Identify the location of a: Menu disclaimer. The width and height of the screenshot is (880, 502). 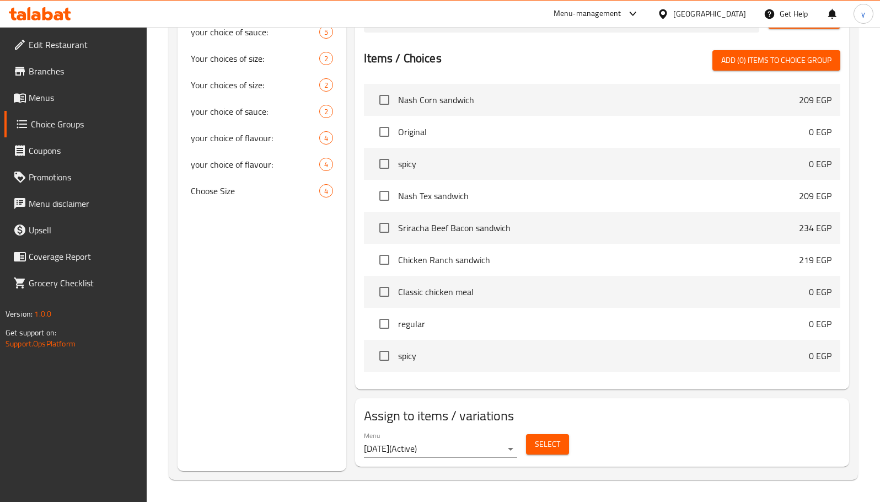
(76, 203).